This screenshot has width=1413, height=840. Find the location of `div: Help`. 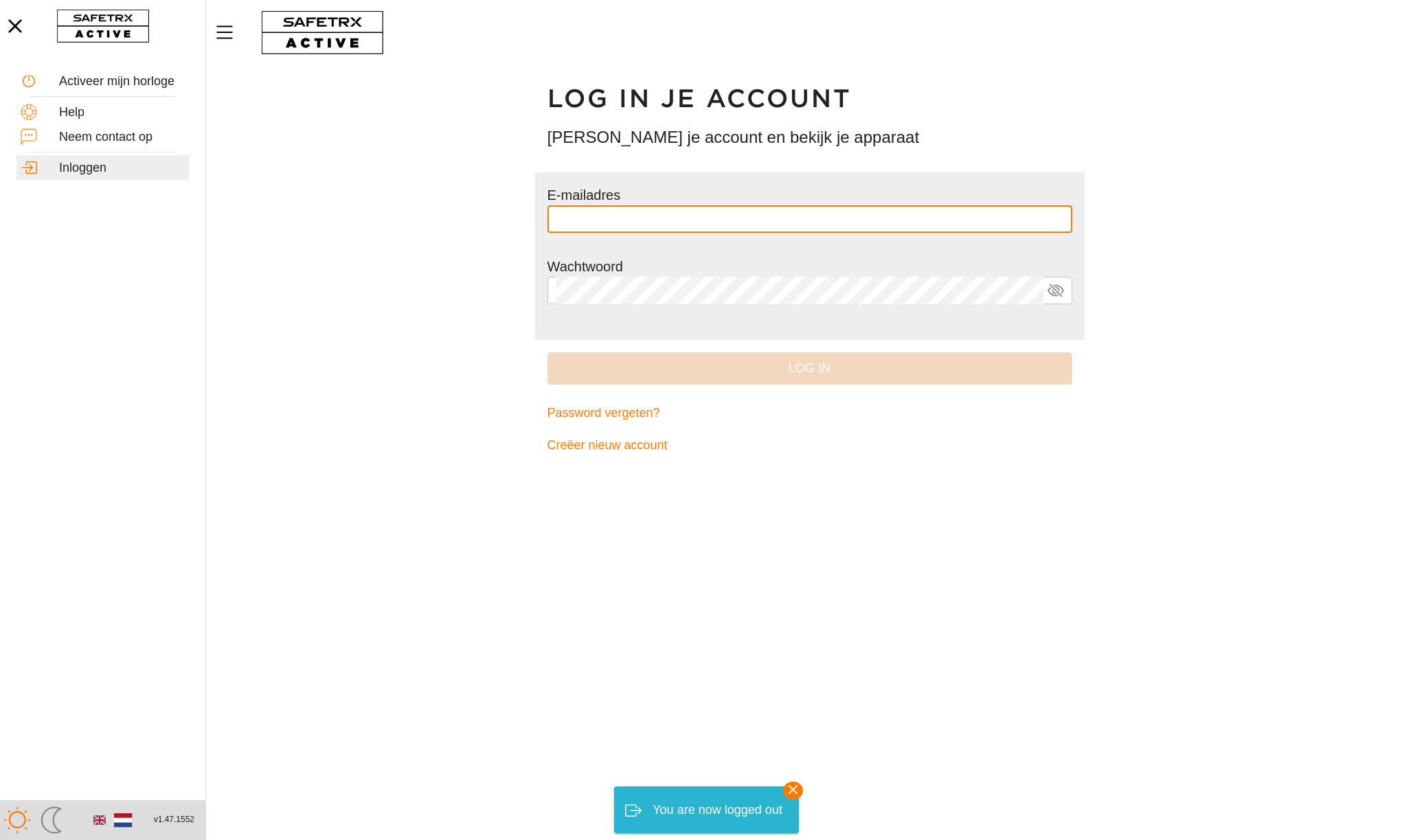

div: Help is located at coordinates (122, 113).